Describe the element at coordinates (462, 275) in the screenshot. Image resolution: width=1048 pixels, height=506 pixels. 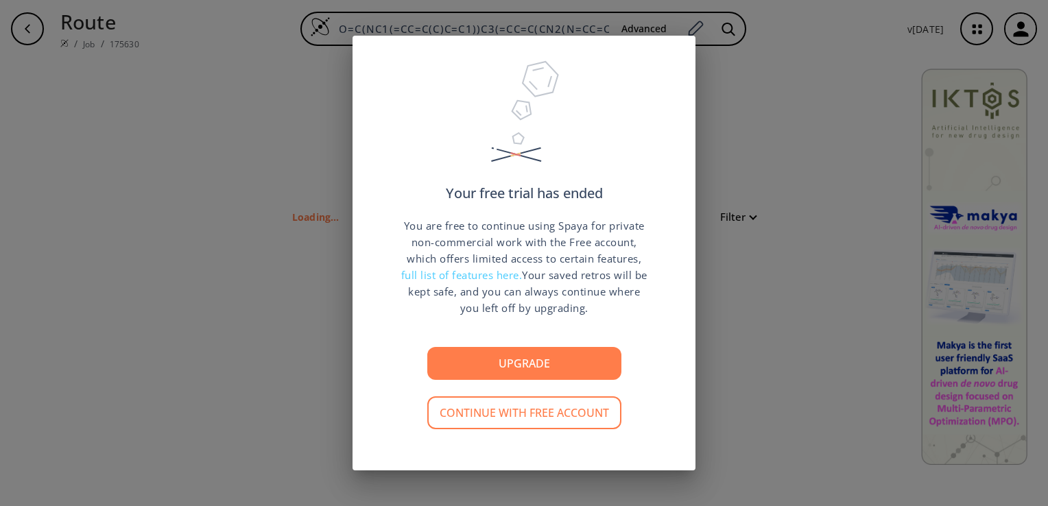
I see `span: full list of features here.` at that location.